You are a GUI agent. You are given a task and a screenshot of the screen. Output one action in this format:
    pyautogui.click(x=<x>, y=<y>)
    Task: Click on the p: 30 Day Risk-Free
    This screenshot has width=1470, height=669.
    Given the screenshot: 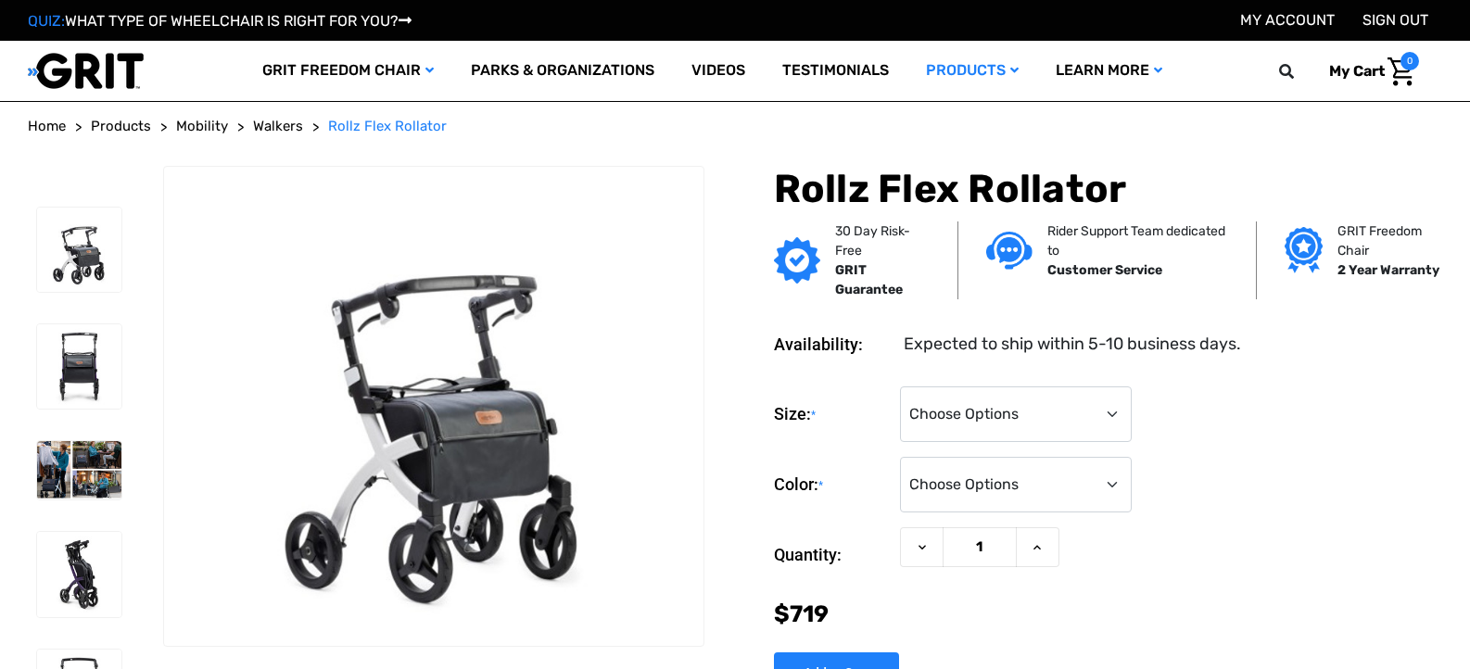 What is the action you would take?
    pyautogui.click(x=882, y=241)
    